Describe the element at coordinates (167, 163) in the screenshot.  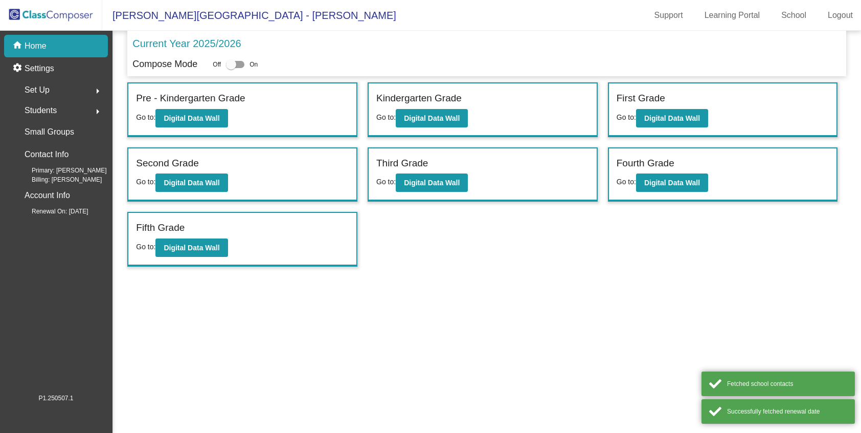
I see `label: Second Grade` at that location.